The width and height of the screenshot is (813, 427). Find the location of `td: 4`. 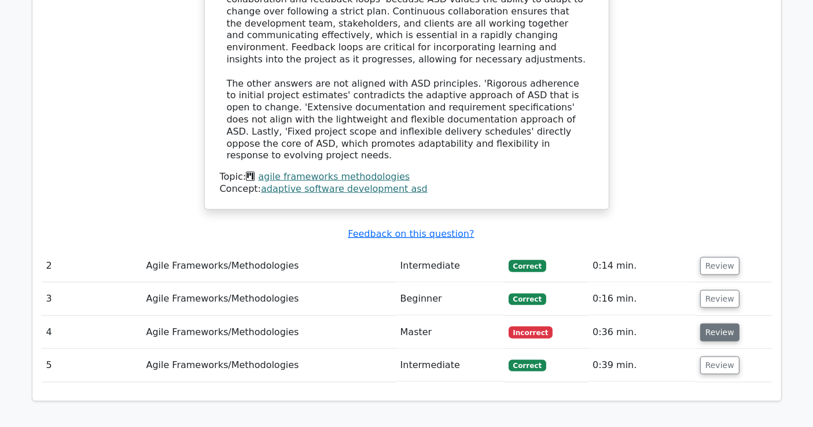

td: 4 is located at coordinates (91, 333).